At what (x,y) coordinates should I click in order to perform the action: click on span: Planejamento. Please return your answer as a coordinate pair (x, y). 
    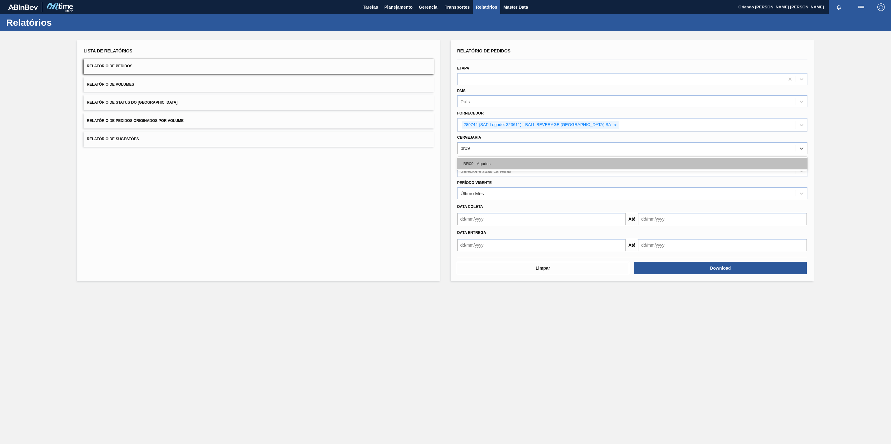
    Looking at the image, I should click on (398, 7).